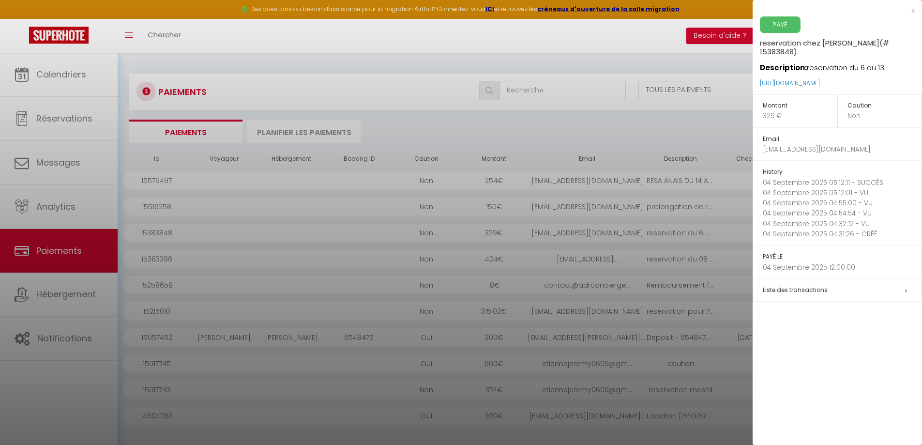 The image size is (922, 445). What do you see at coordinates (22, 18) in the screenshot?
I see `button: Ouvrir le widget de chat LiveChat` at bounding box center [22, 18].